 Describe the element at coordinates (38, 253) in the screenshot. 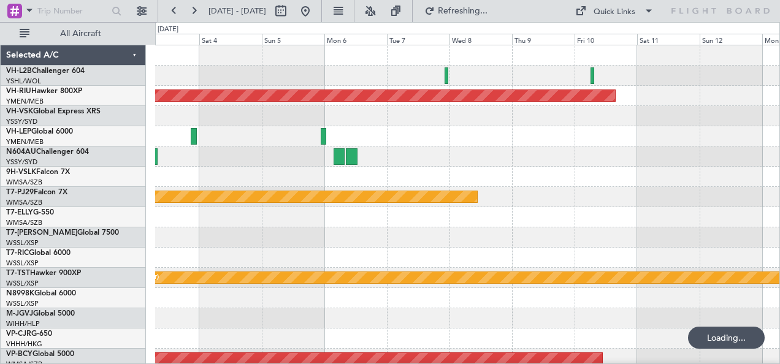

I see `a: T7-RICGlobal 6000` at that location.